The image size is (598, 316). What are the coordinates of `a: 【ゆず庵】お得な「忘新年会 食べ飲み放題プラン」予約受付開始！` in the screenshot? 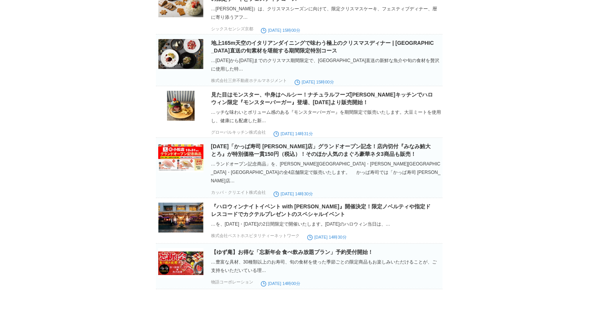 It's located at (292, 252).